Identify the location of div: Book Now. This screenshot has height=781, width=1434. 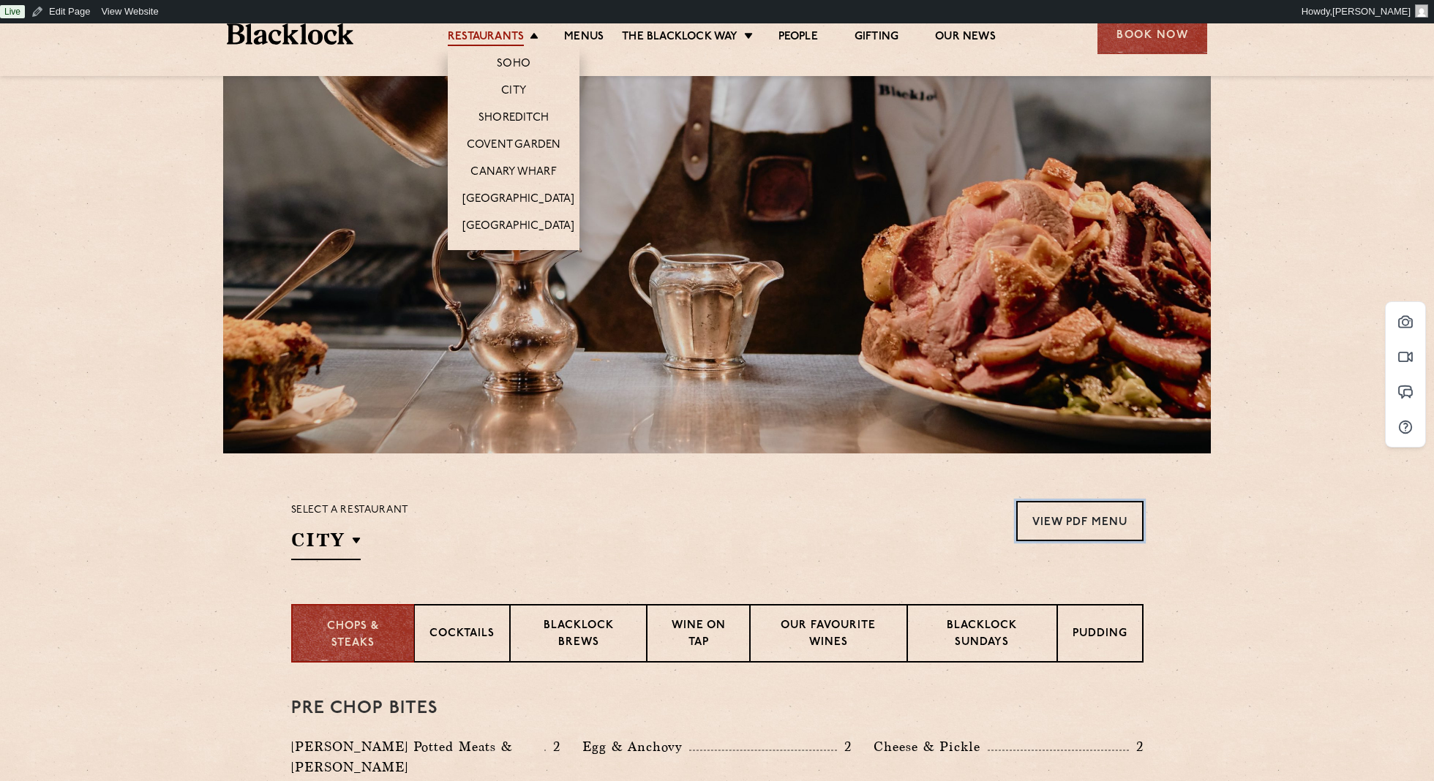
(1152, 34).